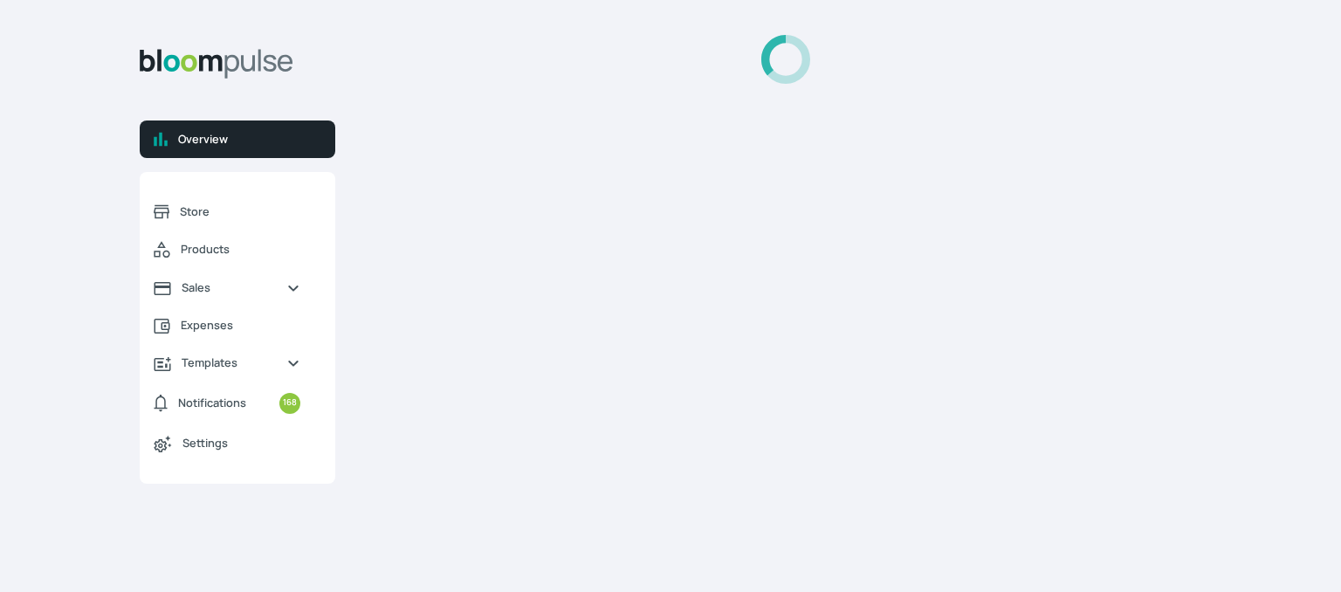  Describe the element at coordinates (290, 403) in the screenshot. I see `small: 168` at that location.